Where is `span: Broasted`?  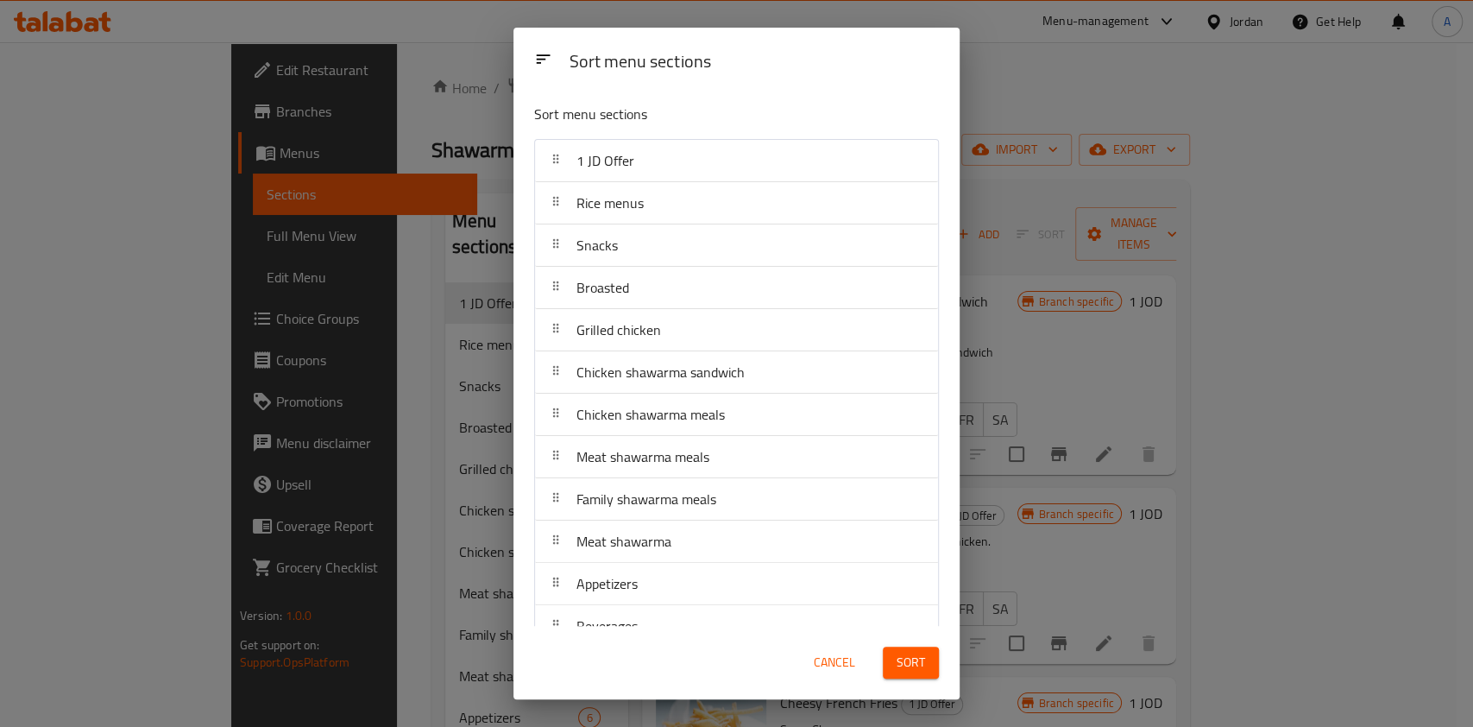 span: Broasted is located at coordinates (602, 287).